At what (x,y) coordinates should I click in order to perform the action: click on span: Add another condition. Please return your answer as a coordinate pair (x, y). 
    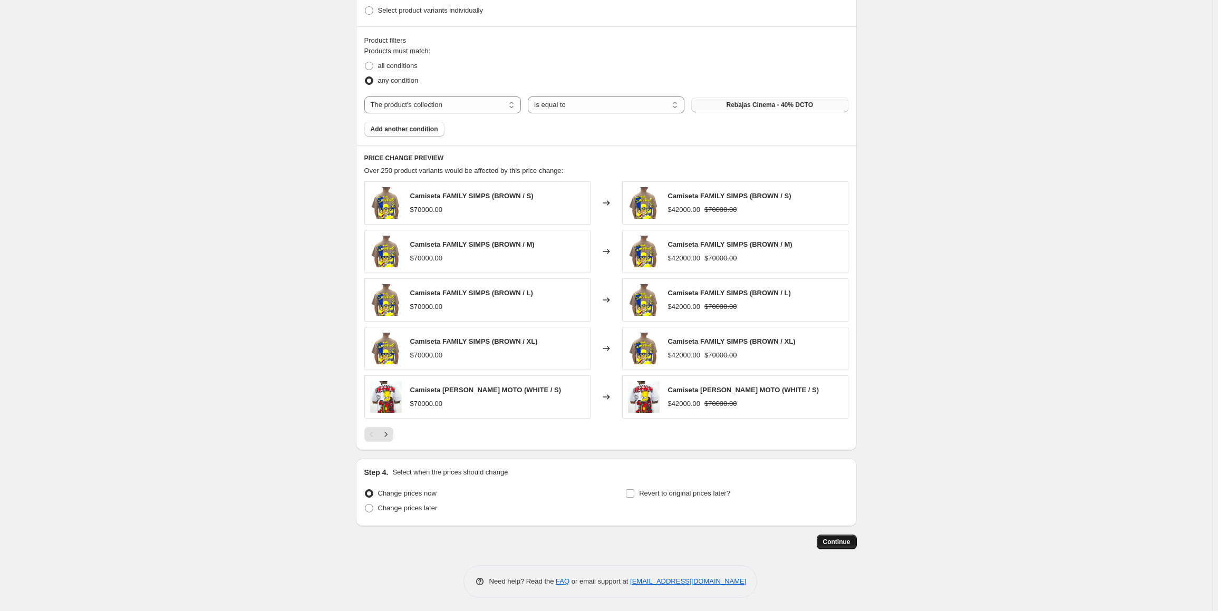
    Looking at the image, I should click on (404, 129).